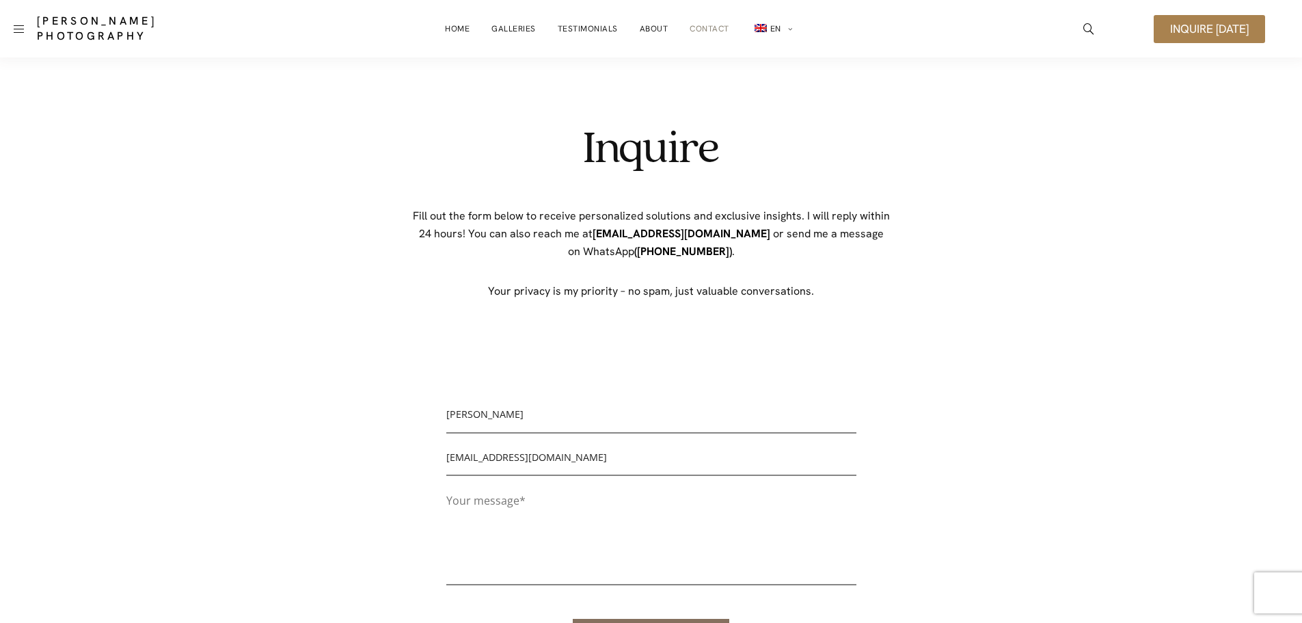 The height and width of the screenshot is (623, 1302). I want to click on p: Fill out the form below to receive personalized solutions and exclusive insights. I will reply wi..., so click(651, 234).